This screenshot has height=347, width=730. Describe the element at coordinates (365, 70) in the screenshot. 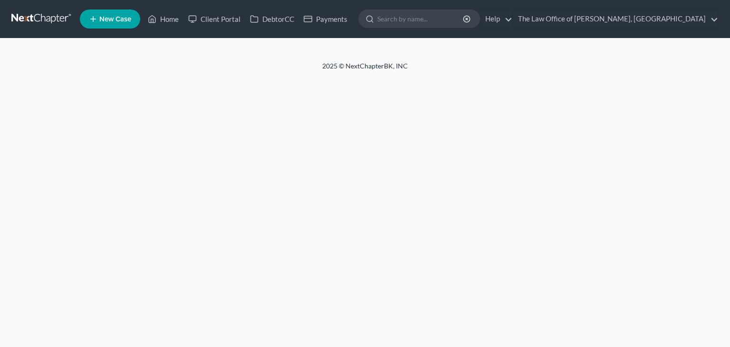

I see `div: 2025 © NextChapterBK, INC` at that location.